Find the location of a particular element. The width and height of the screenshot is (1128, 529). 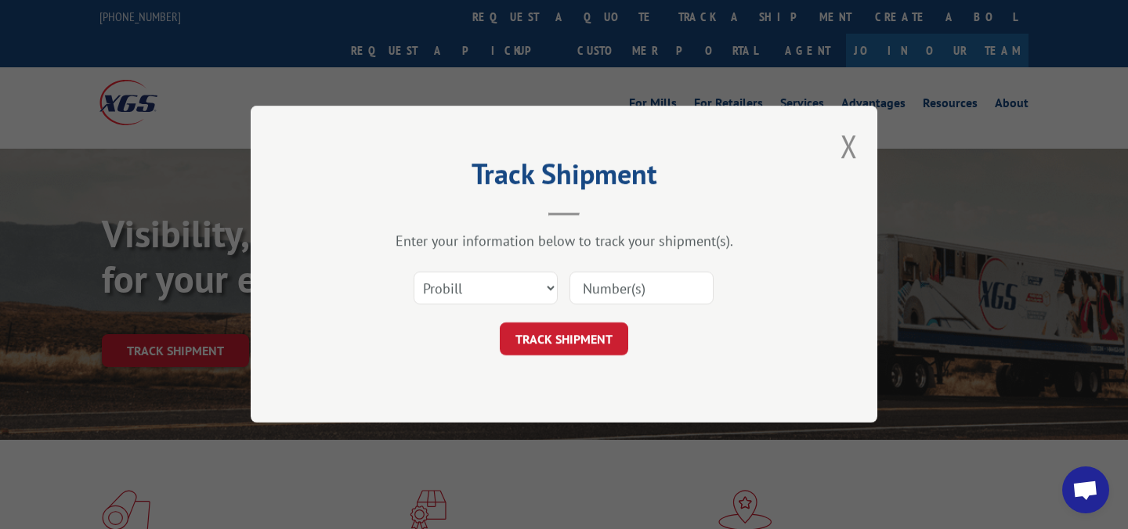

h2: Track Shipment is located at coordinates (564, 178).